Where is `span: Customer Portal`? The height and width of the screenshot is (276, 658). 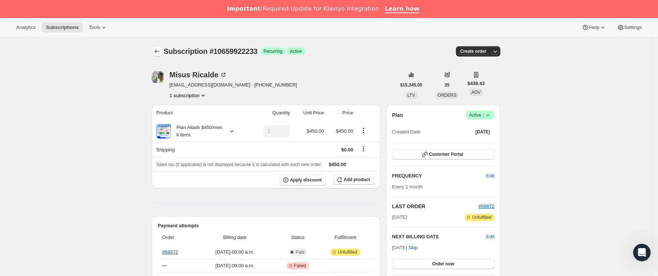
span: Customer Portal is located at coordinates (446, 154).